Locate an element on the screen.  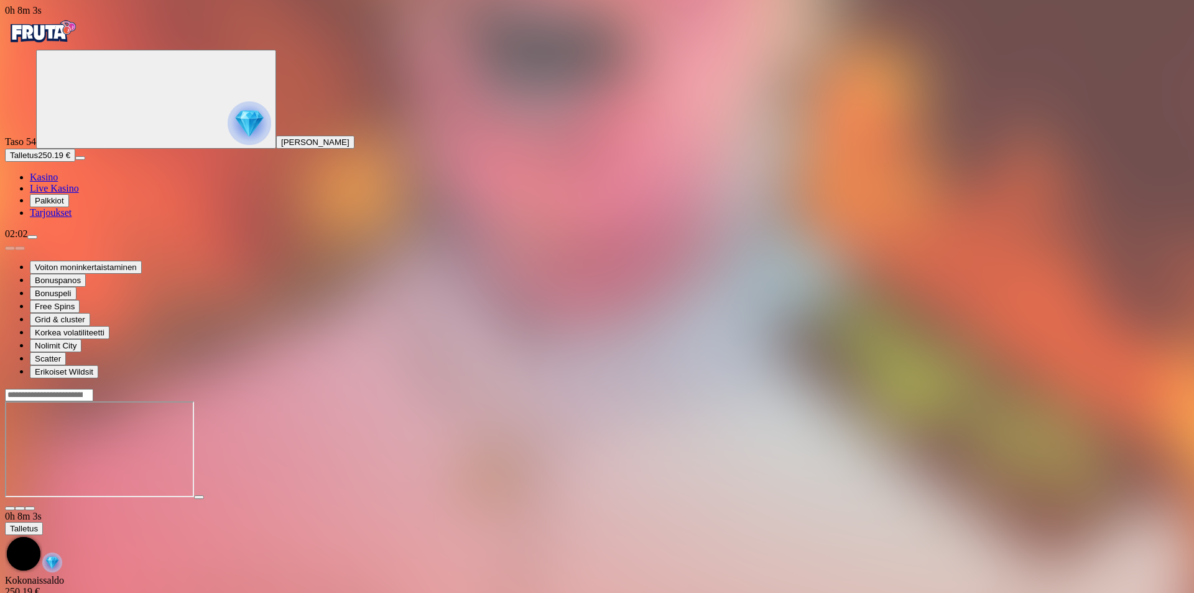
span: Tarjoukset is located at coordinates (50, 212).